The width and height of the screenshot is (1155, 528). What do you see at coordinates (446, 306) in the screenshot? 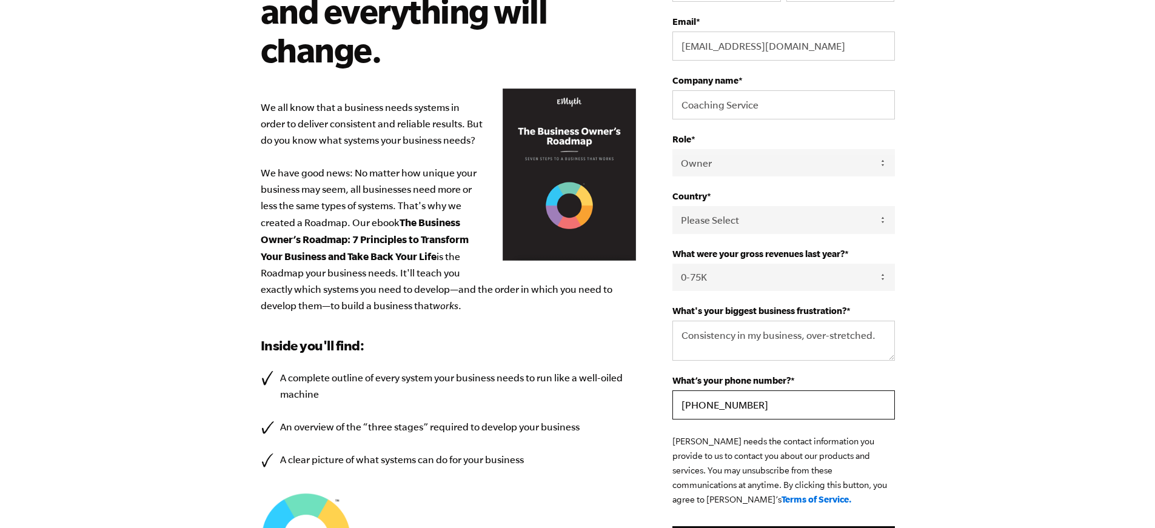
I see `em: works` at bounding box center [446, 306].